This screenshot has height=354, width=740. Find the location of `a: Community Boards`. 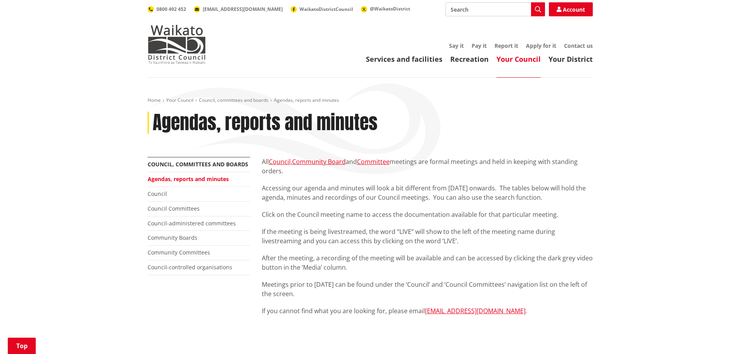

a: Community Boards is located at coordinates (172, 237).